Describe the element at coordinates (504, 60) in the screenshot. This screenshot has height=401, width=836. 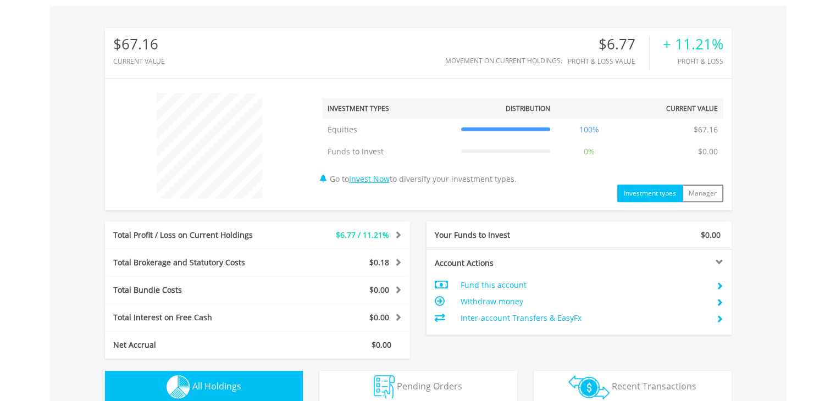
I see `div: Movement on Current Holdings:` at that location.